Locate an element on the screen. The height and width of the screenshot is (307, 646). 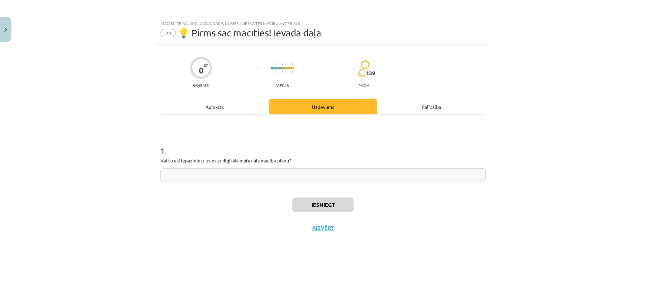
div: Apraksts is located at coordinates (215, 106).